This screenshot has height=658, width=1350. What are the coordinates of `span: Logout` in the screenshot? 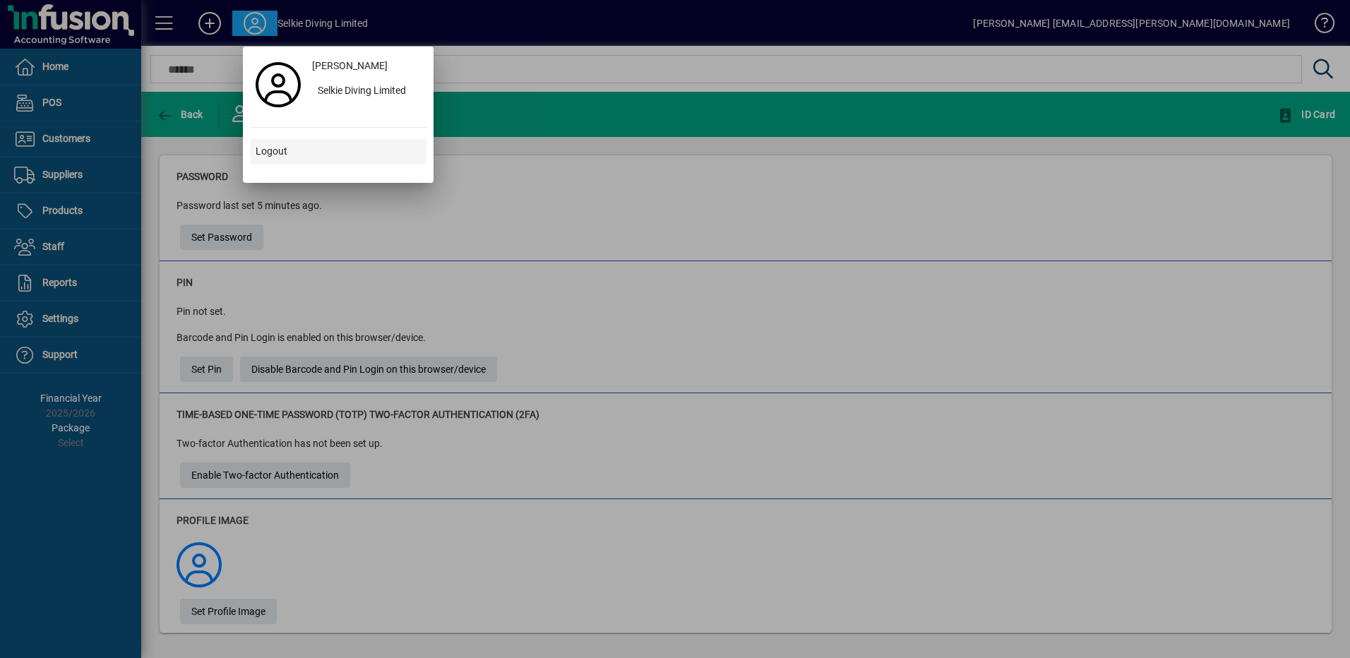 It's located at (271, 151).